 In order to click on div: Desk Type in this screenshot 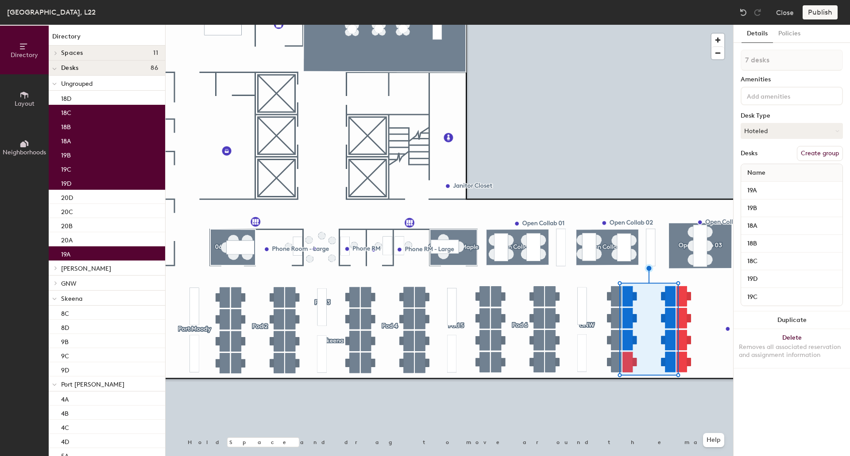, I will do `click(791, 116)`.